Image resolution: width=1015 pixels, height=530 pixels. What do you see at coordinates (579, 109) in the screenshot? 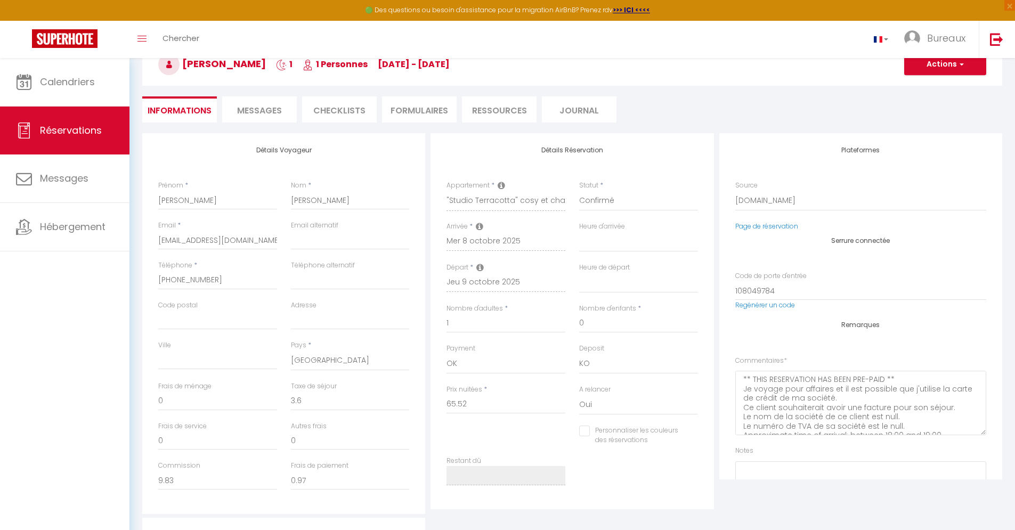
I see `li: Journal` at bounding box center [579, 109].